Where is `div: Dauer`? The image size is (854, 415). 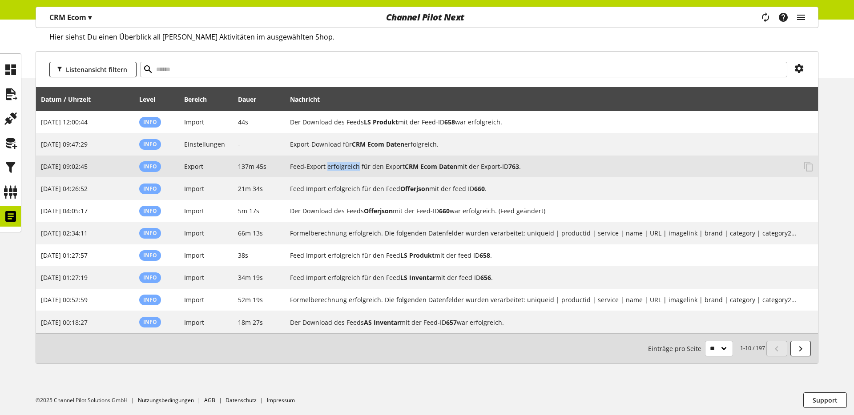
div: Dauer is located at coordinates (251, 99).